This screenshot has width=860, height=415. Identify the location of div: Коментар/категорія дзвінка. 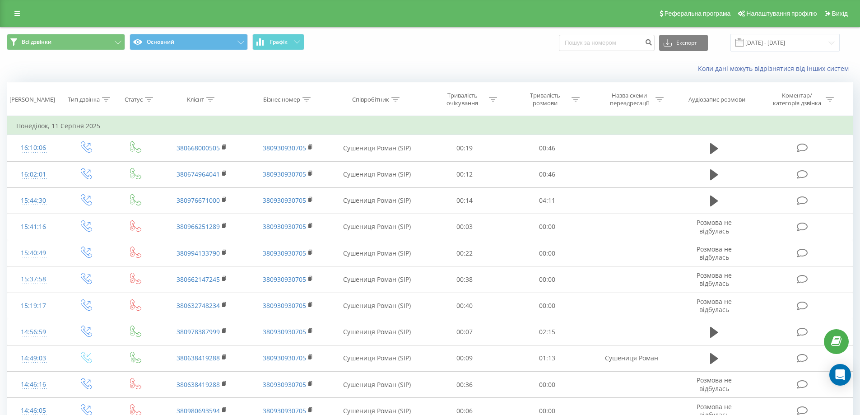
(797, 99).